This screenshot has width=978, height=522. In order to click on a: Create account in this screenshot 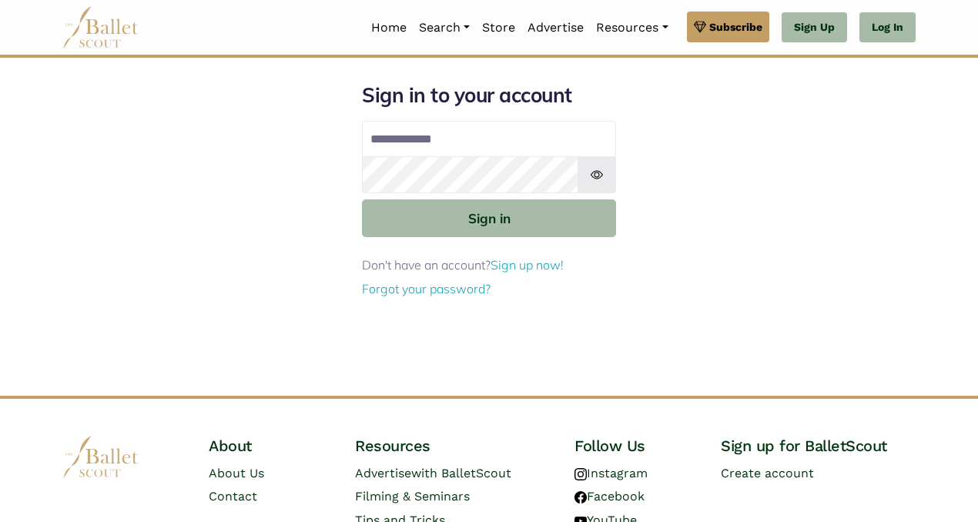, I will do `click(767, 473)`.